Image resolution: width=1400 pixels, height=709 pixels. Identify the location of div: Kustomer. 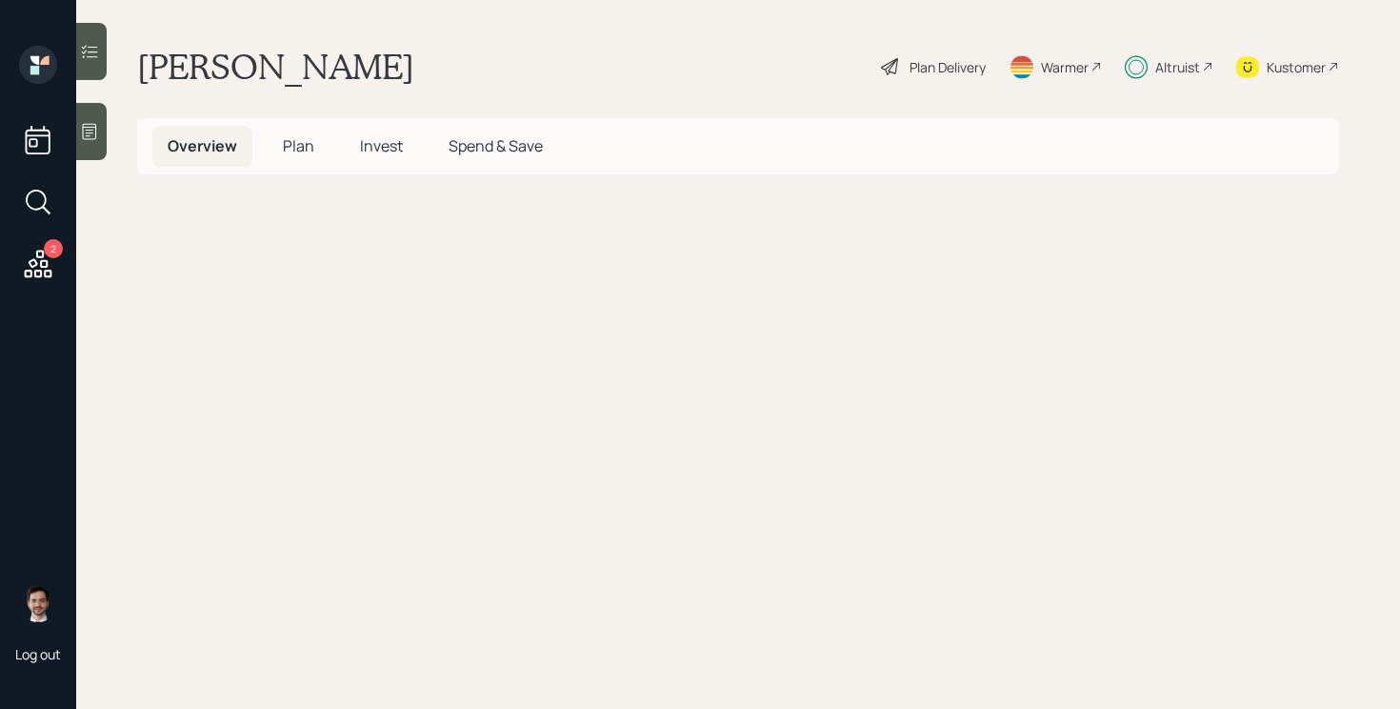
(1296, 67).